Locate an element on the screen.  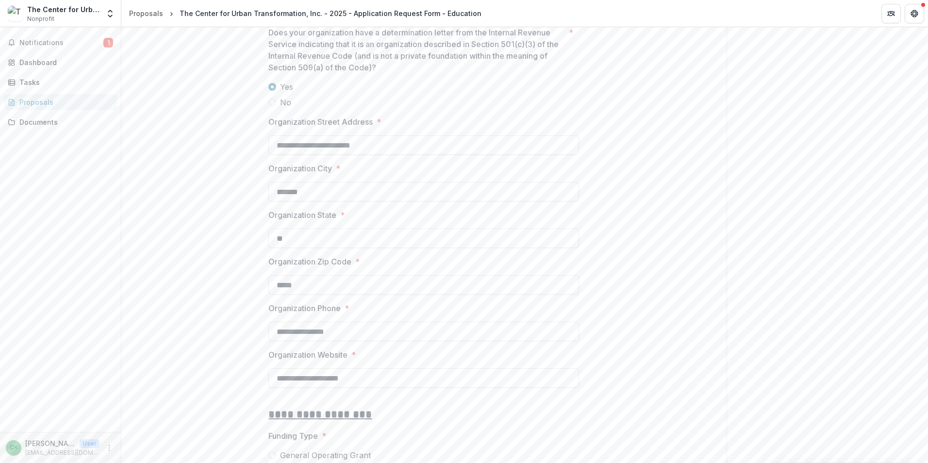
img: The Center for Urban Transformation, Inc. is located at coordinates (16, 14).